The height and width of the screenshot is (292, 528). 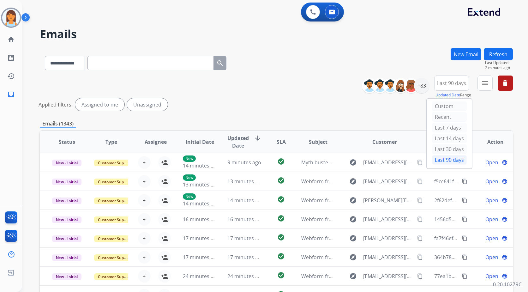 I want to click on span: Status, so click(x=67, y=142).